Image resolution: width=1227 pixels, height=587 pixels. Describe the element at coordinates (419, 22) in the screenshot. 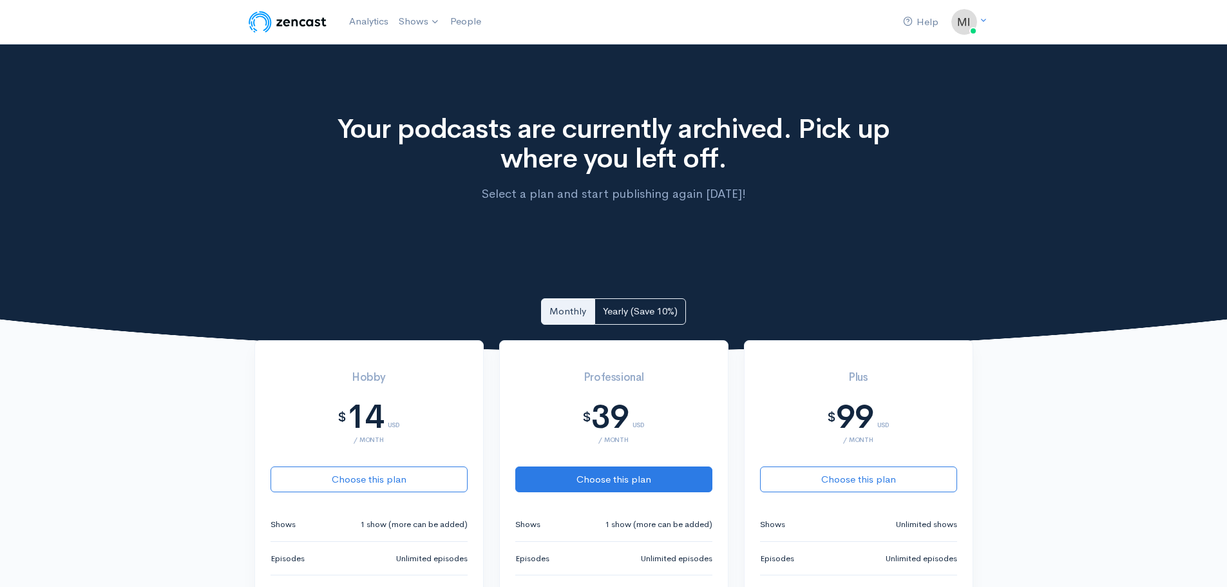

I see `a: Shows` at that location.